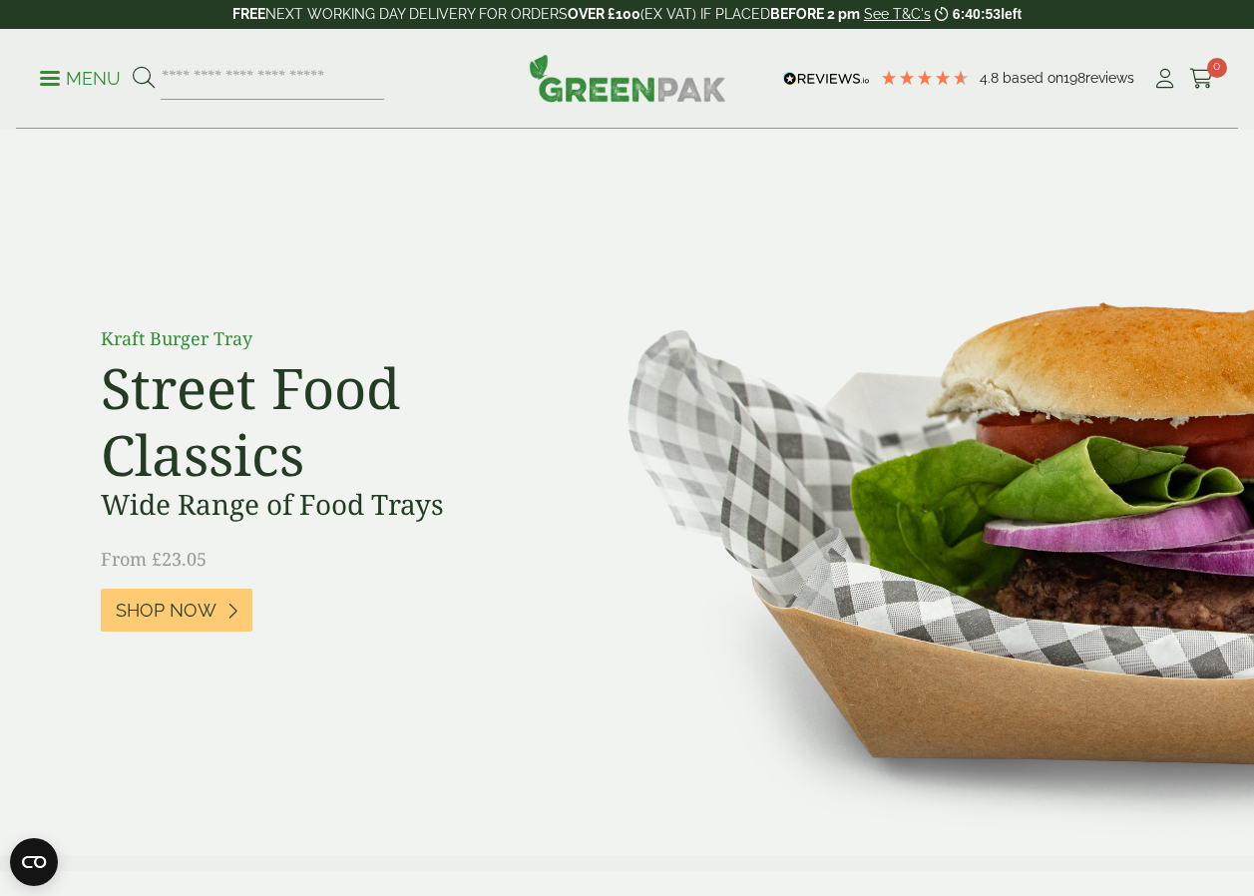 The image size is (1254, 896). Describe the element at coordinates (325, 338) in the screenshot. I see `p: Kraft Burger Tray` at that location.